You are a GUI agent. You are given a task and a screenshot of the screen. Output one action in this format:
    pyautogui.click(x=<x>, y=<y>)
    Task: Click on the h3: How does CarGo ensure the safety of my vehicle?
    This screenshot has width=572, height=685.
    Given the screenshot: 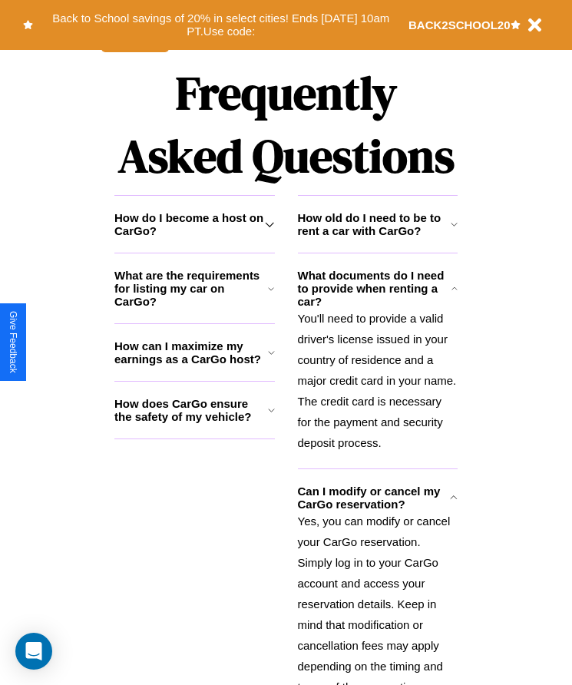 What is the action you would take?
    pyautogui.click(x=191, y=410)
    